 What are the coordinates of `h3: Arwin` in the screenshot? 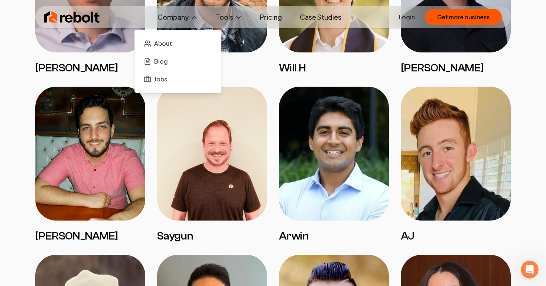 It's located at (334, 236).